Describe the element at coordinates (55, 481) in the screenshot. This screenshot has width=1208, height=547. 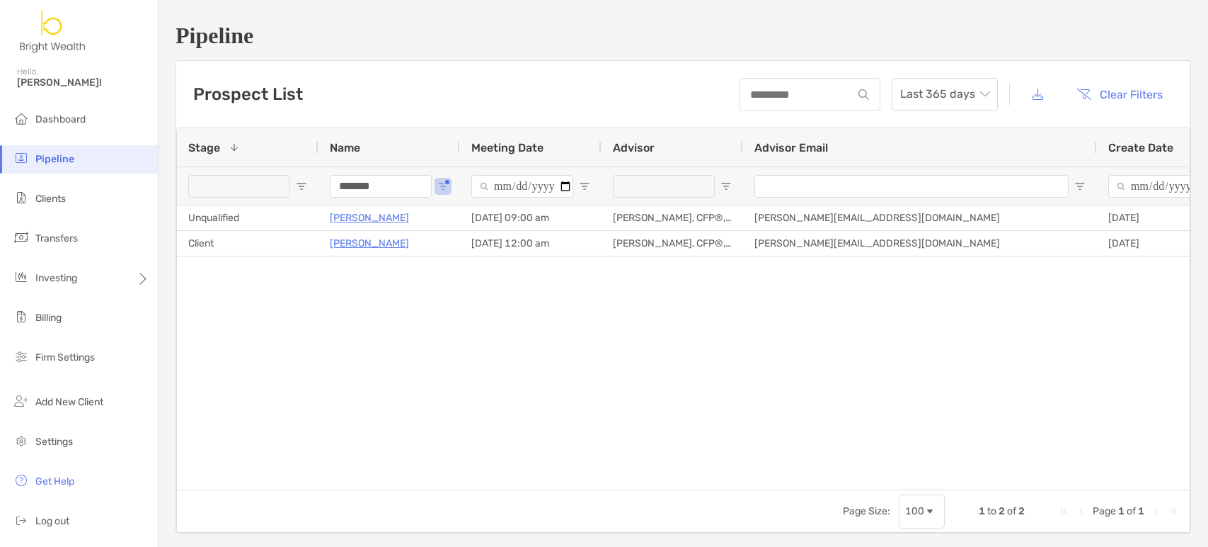
I see `span: Get Help` at that location.